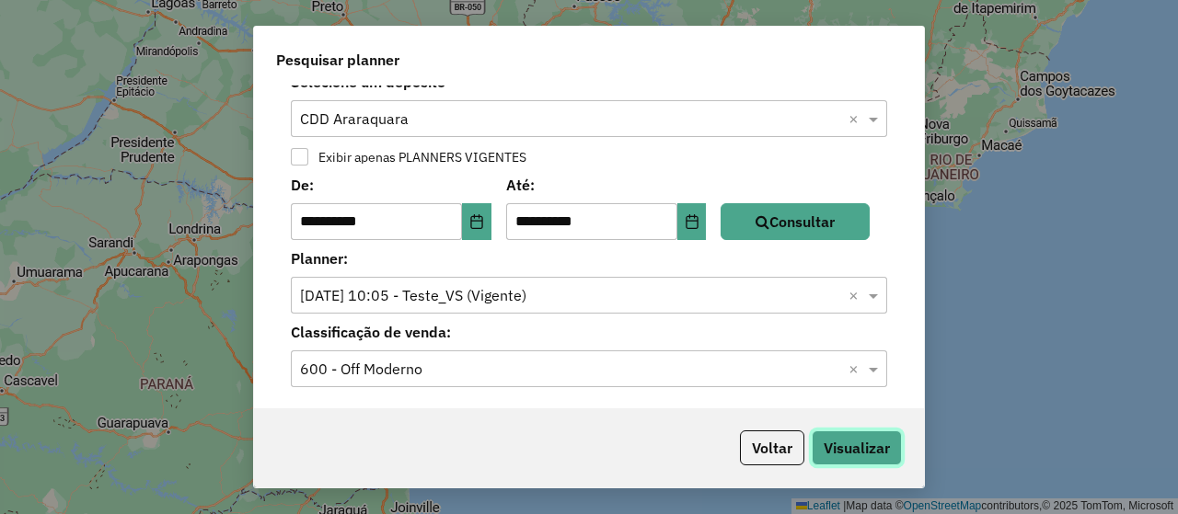  Describe the element at coordinates (606, 185) in the screenshot. I see `label: Até:` at that location.